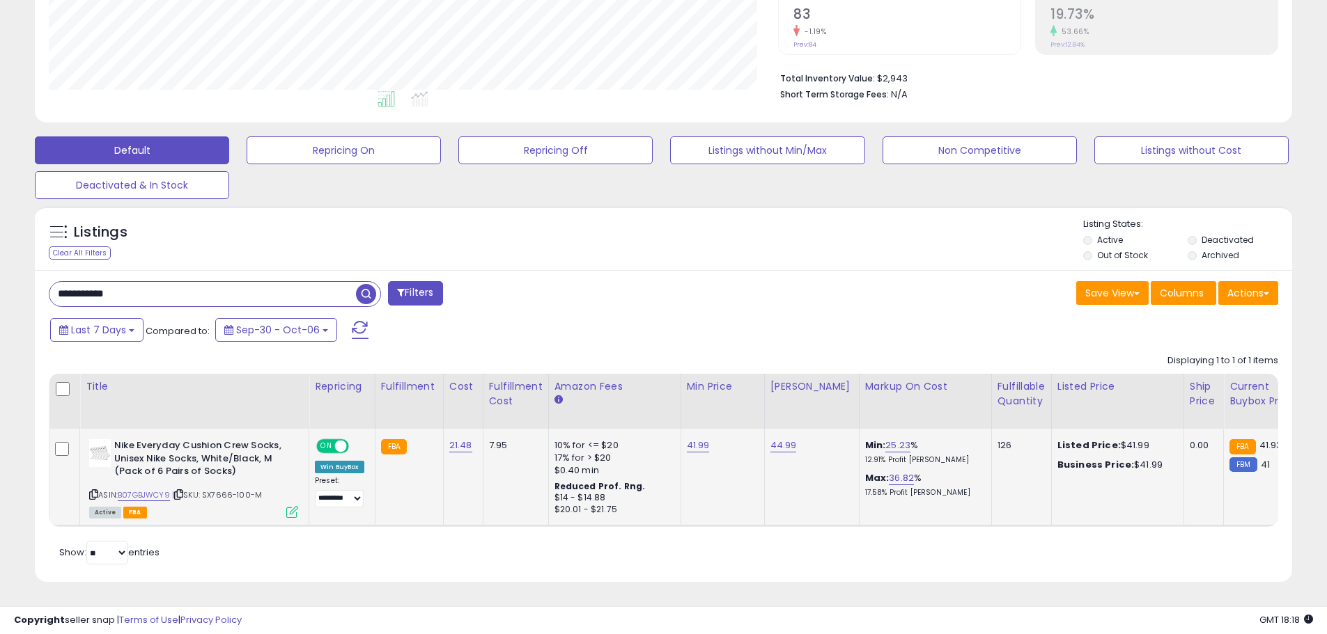 This screenshot has height=634, width=1327. I want to click on span: 41, so click(1265, 465).